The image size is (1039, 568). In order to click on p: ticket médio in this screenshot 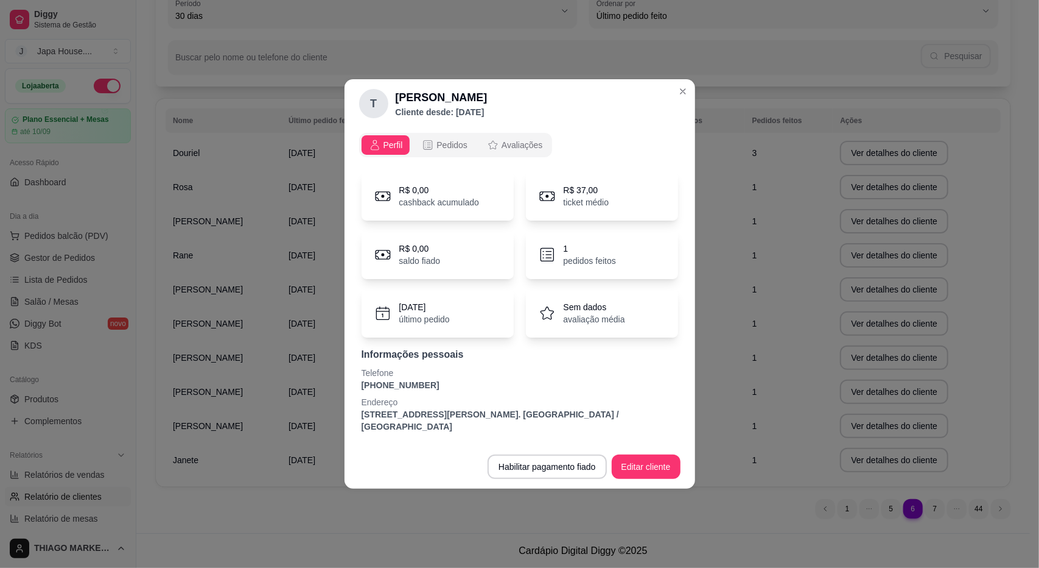, I will do `click(586, 202)`.